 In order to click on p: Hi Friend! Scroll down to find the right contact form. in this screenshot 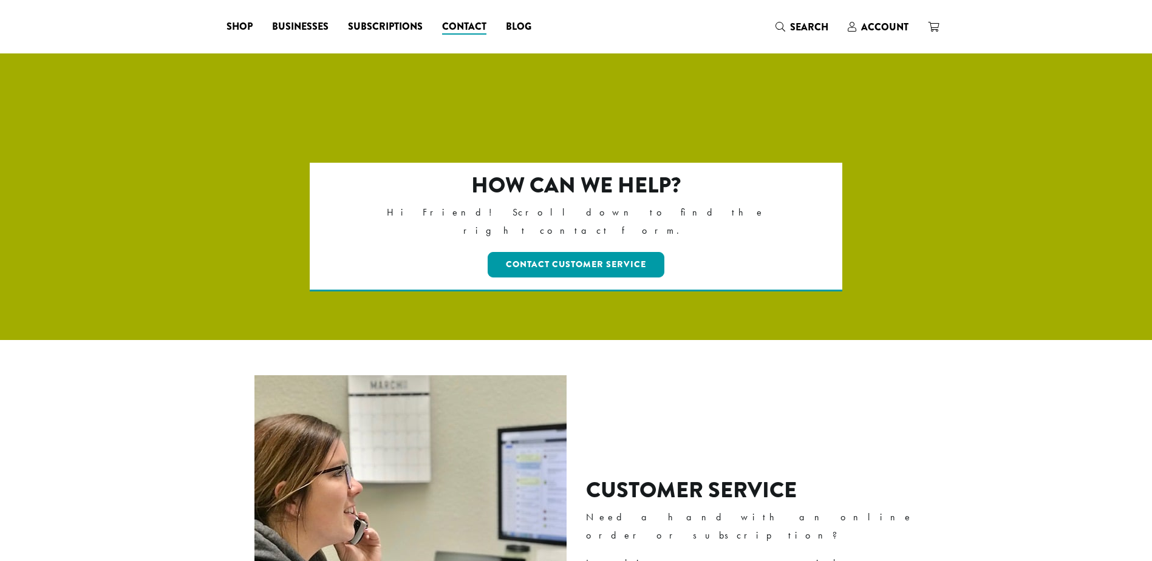, I will do `click(576, 222)`.